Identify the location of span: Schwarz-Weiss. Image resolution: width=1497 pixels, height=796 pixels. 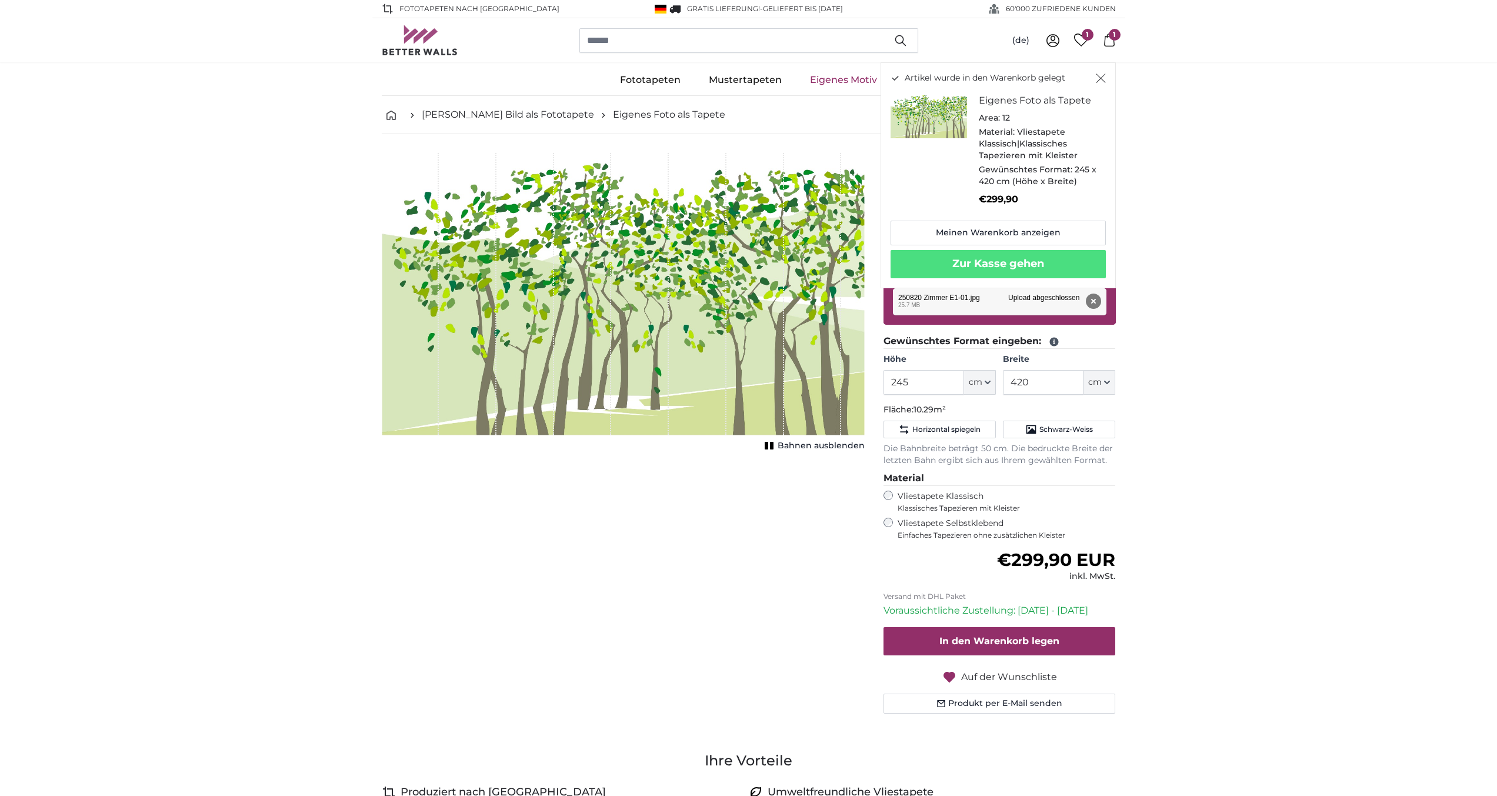
(1066, 429).